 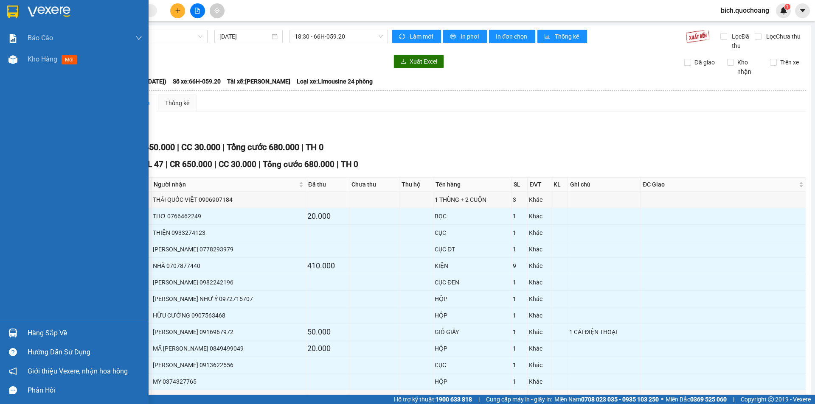 I want to click on button: file-add, so click(x=197, y=11).